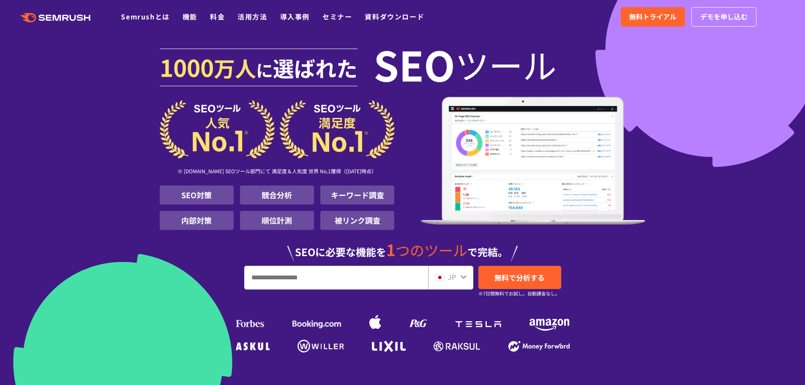 The width and height of the screenshot is (805, 385). Describe the element at coordinates (277, 195) in the screenshot. I see `li: 競合分析` at that location.